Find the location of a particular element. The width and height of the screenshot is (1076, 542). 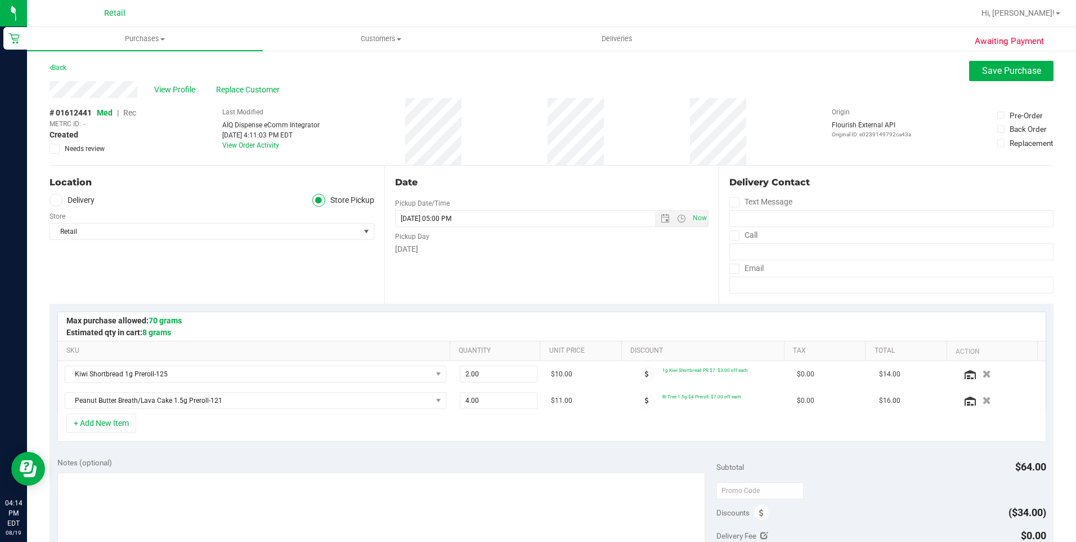

label: Origin is located at coordinates (841, 112).